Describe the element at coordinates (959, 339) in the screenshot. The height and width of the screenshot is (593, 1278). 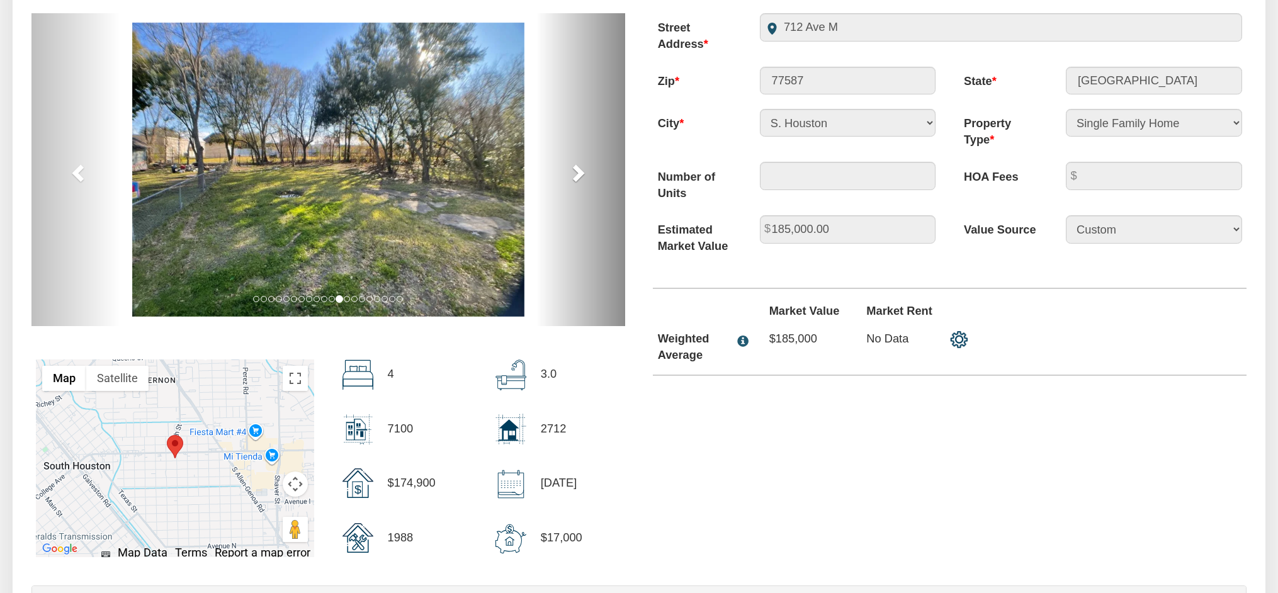
I see `img: settings.png` at that location.